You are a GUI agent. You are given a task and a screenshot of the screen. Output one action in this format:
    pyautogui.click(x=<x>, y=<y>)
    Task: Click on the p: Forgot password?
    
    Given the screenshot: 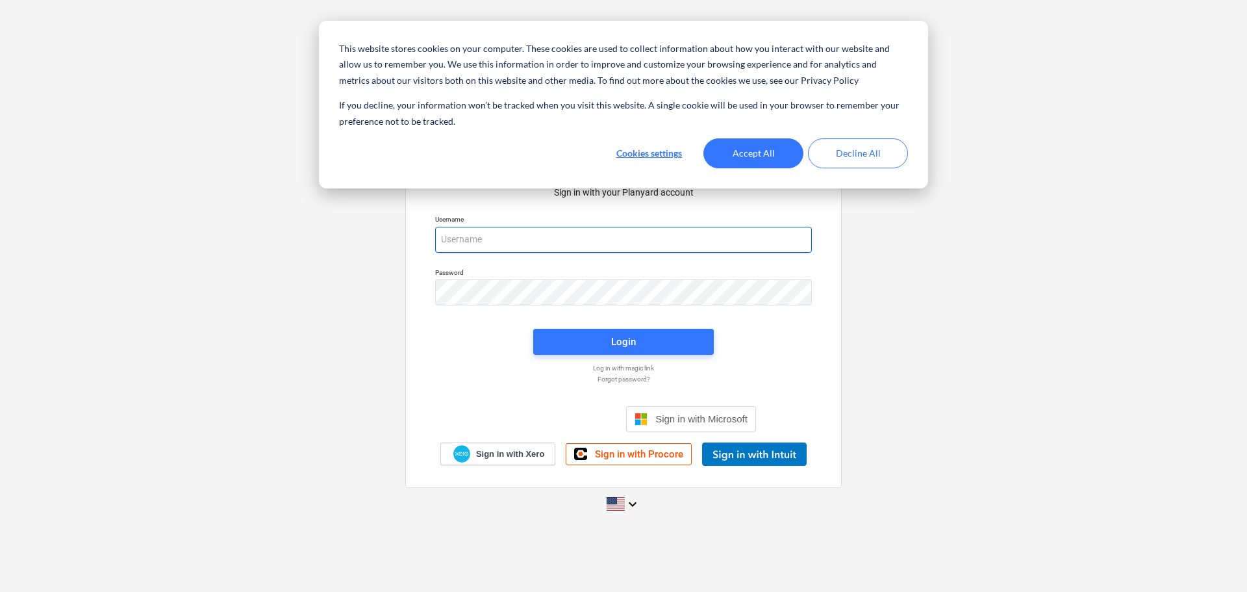 What is the action you would take?
    pyautogui.click(x=624, y=379)
    